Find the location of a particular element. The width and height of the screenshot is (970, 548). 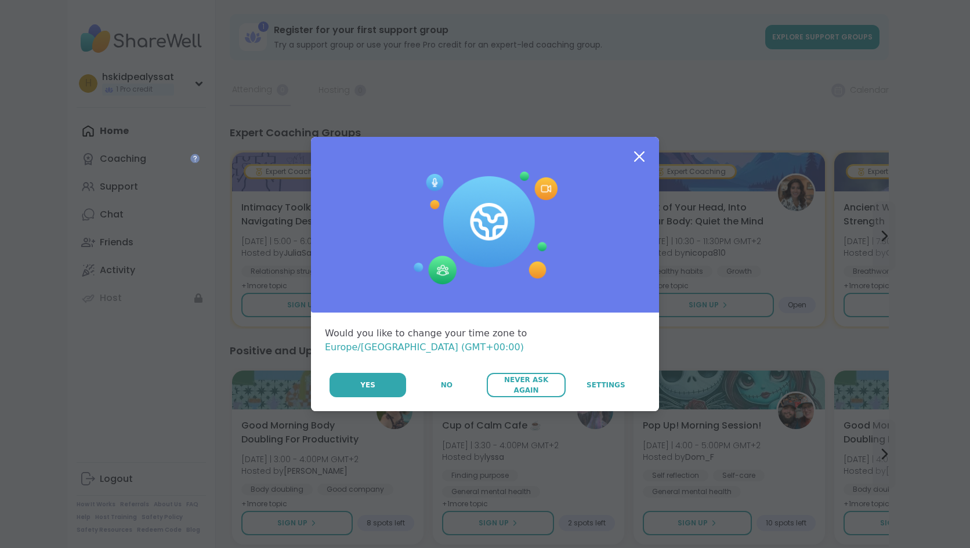

span: Never Ask Again is located at coordinates (526, 385).